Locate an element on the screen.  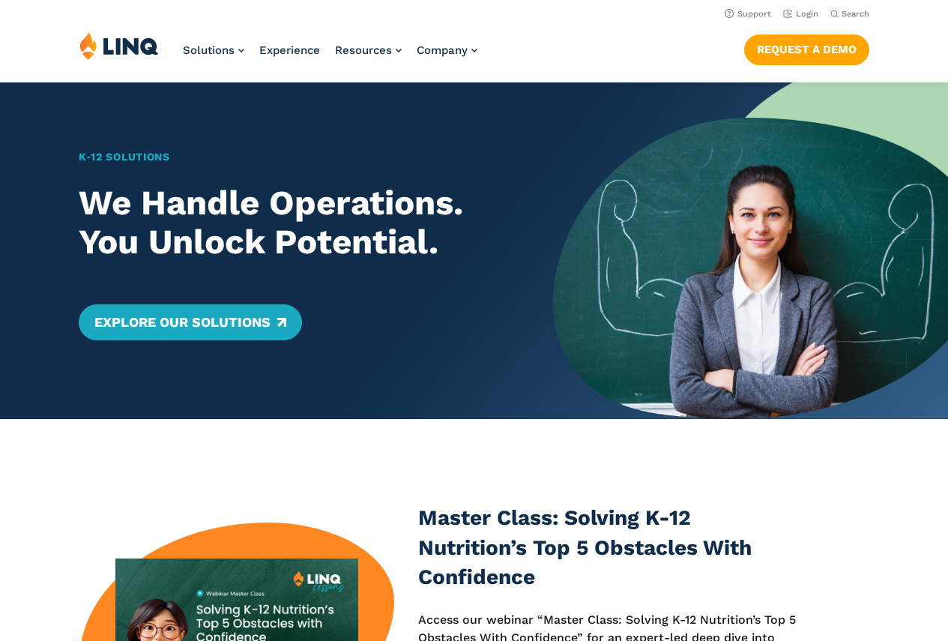
a: Company is located at coordinates (447, 50).